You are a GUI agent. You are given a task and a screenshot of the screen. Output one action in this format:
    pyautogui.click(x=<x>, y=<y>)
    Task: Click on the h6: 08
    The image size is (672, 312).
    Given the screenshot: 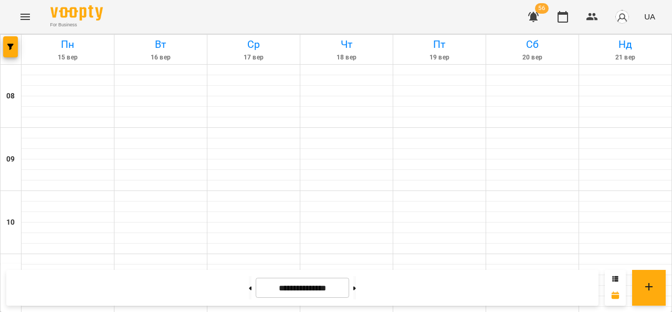 What is the action you would take?
    pyautogui.click(x=11, y=96)
    